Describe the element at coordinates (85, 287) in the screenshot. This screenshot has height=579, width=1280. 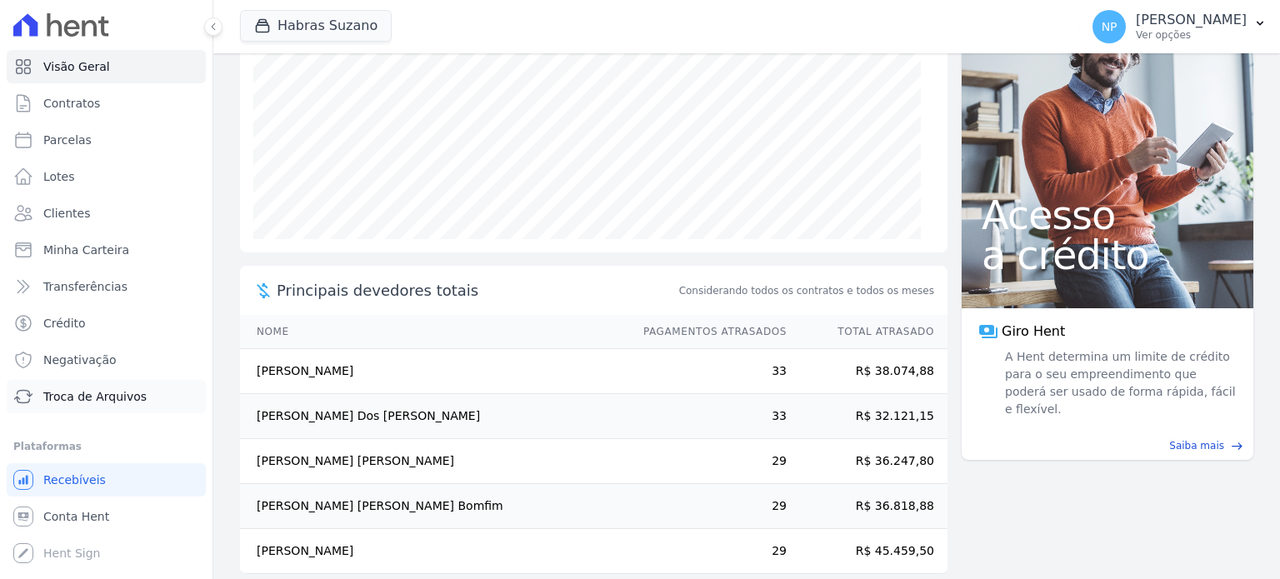
I see `span: Transferências` at that location.